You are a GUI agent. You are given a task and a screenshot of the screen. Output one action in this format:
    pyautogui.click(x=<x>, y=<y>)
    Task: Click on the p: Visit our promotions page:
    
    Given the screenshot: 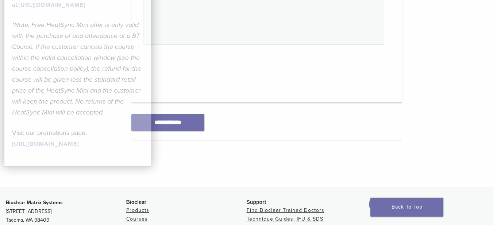 What is the action you would take?
    pyautogui.click(x=77, y=138)
    